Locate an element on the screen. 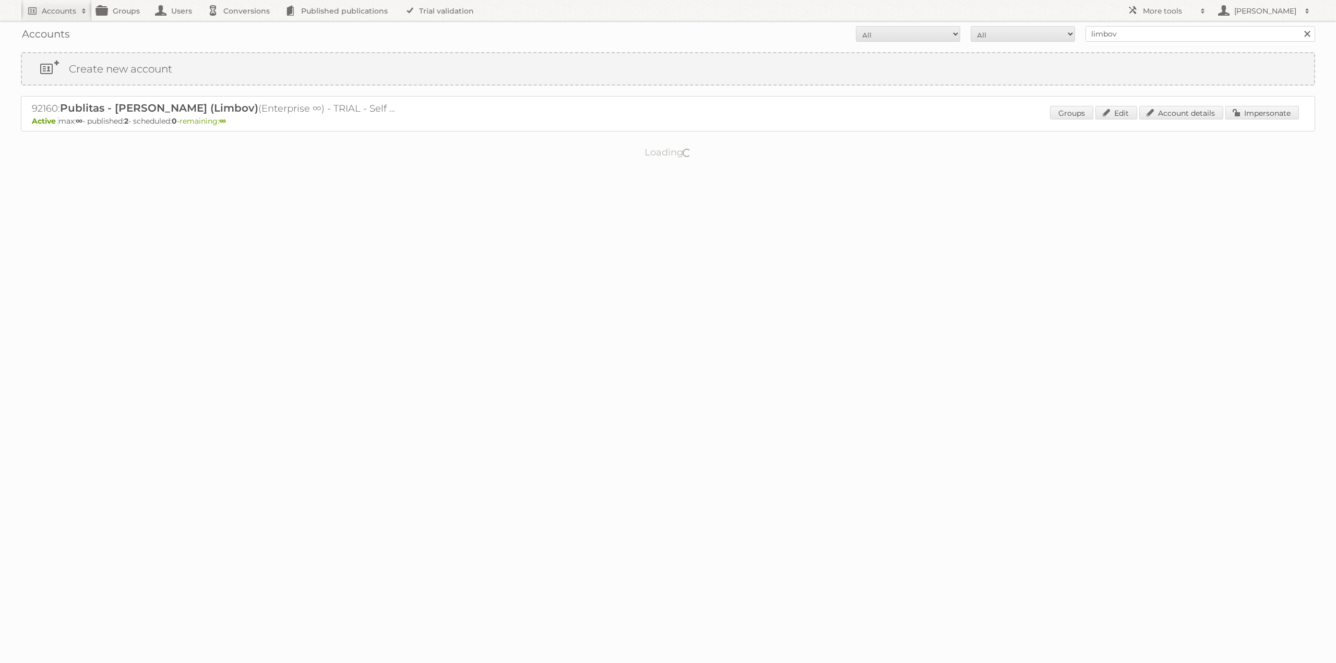 The width and height of the screenshot is (1336, 663). a: Groups is located at coordinates (1071, 113).